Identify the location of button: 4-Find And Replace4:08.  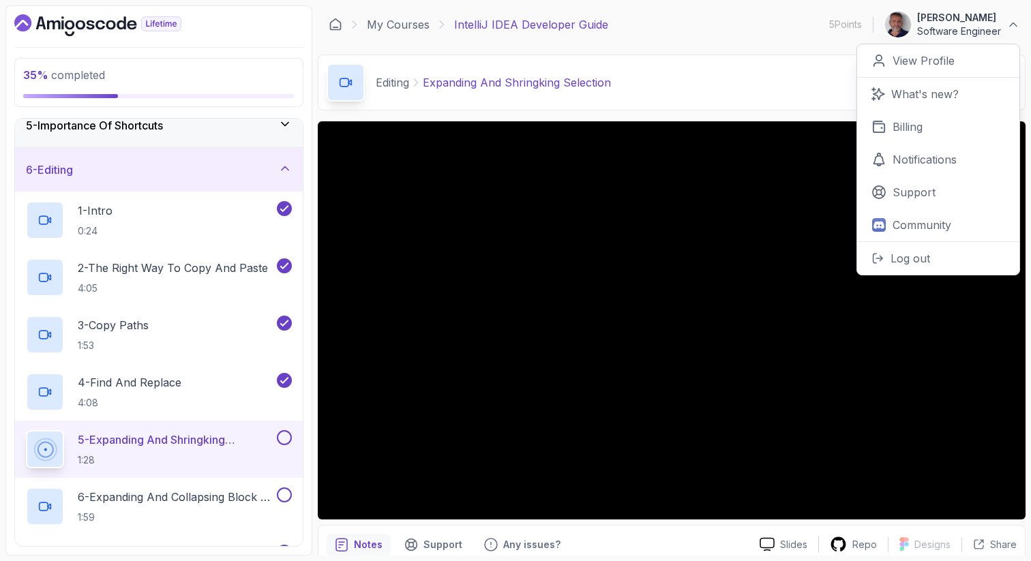
(159, 392).